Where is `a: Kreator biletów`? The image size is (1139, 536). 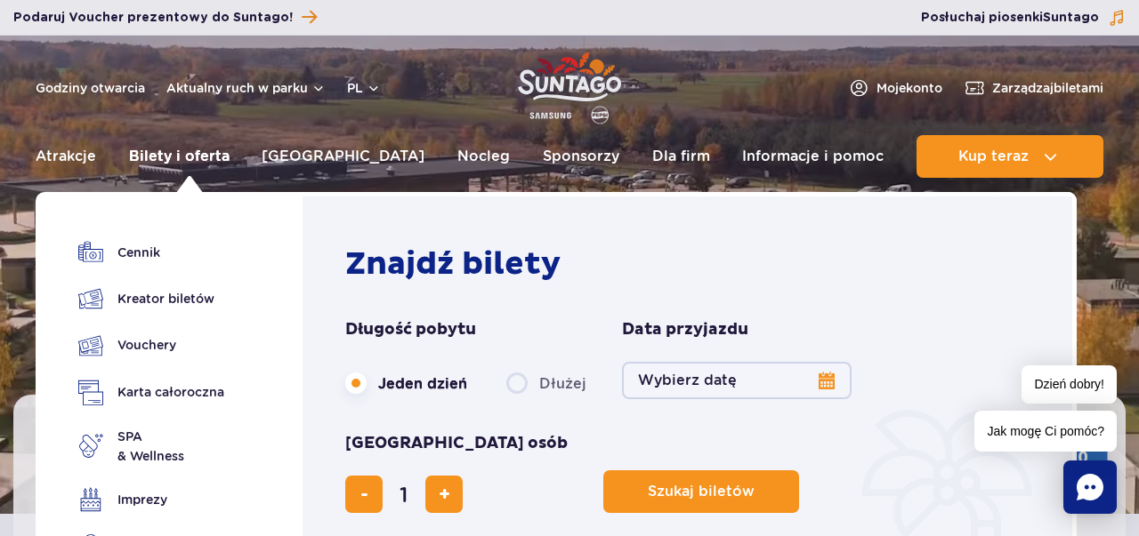 a: Kreator biletów is located at coordinates (151, 299).